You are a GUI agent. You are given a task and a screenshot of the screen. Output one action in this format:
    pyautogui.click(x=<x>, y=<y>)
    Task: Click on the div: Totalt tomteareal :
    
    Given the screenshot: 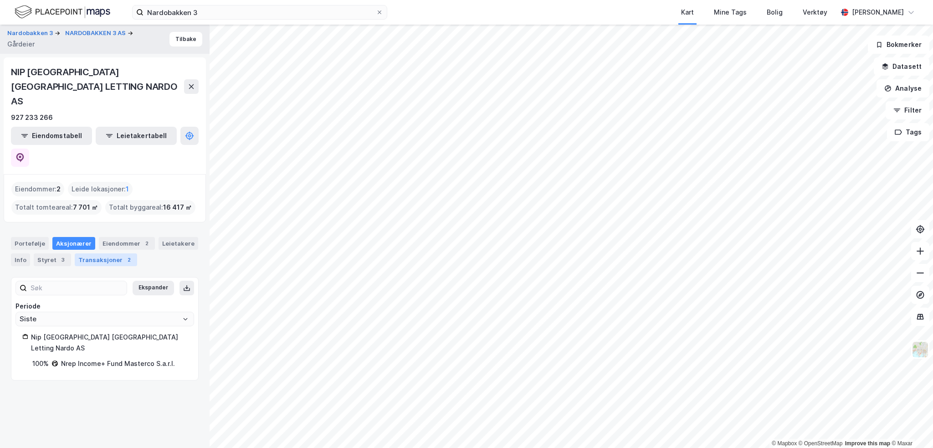 What is the action you would take?
    pyautogui.click(x=57, y=207)
    